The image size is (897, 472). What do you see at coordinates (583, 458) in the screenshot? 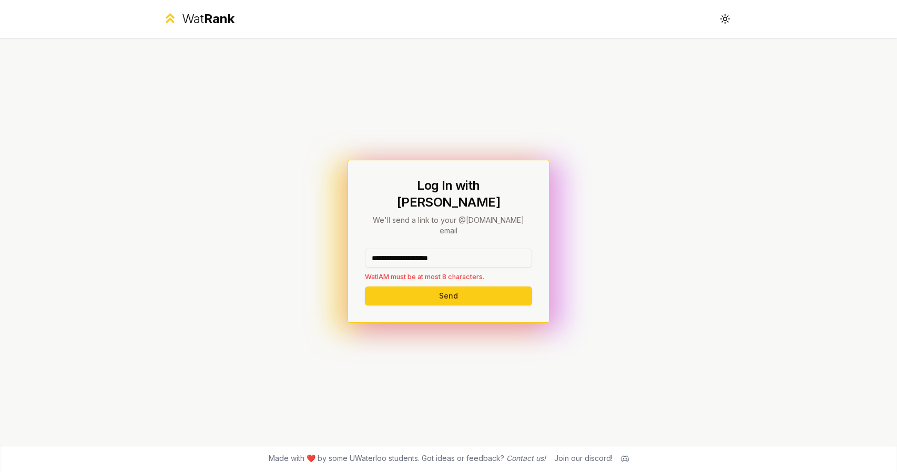
I see `div: Join our discord!` at bounding box center [583, 458].